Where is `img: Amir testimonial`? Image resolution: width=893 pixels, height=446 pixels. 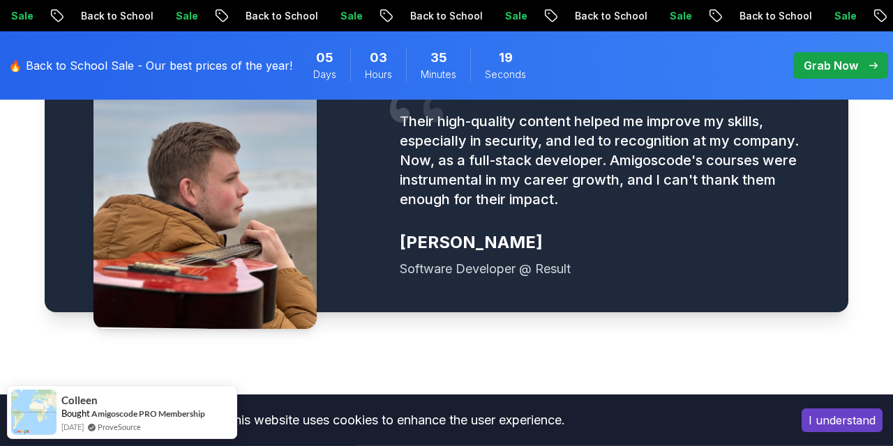
img: Amir testimonial is located at coordinates (205, 195).